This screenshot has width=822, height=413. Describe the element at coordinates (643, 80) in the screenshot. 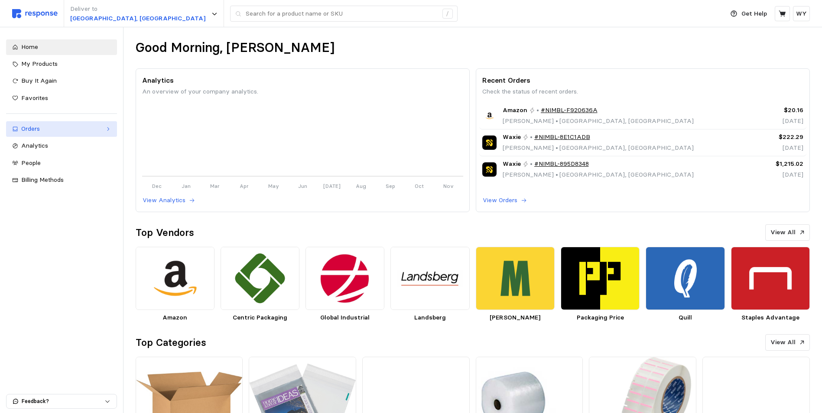

I see `p: Recent Orders` at that location.